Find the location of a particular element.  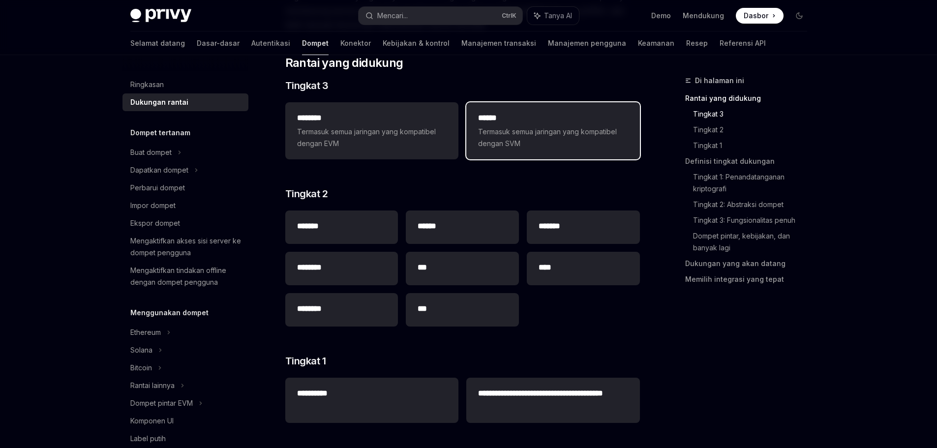

font: Impor dompet is located at coordinates (153, 205).